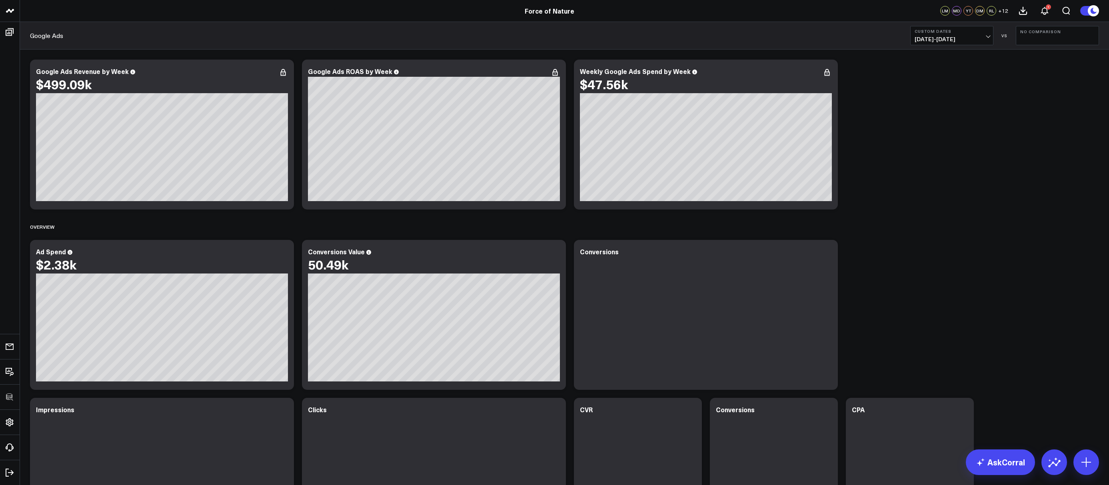 This screenshot has height=485, width=1109. What do you see at coordinates (328, 264) in the screenshot?
I see `div: 50.49k` at bounding box center [328, 264].